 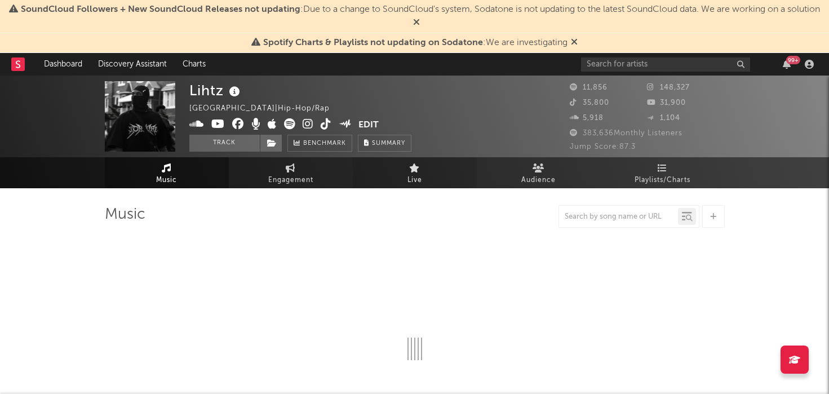 What do you see at coordinates (166, 180) in the screenshot?
I see `span: Music` at bounding box center [166, 180].